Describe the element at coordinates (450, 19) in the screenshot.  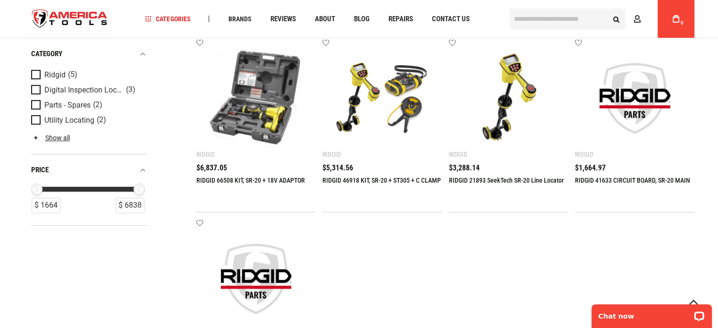
I see `span: Contact Us` at that location.